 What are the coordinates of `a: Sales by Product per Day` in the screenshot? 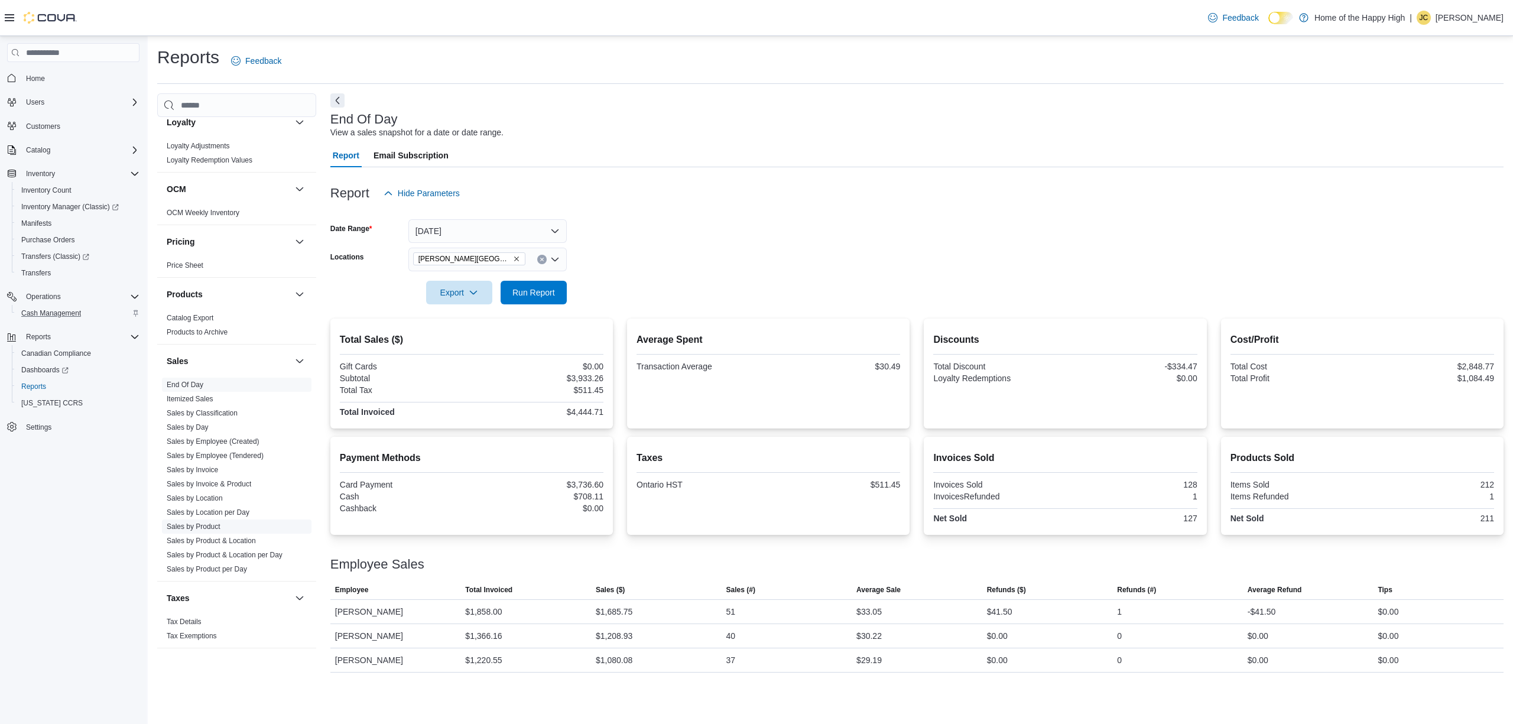 It's located at (207, 569).